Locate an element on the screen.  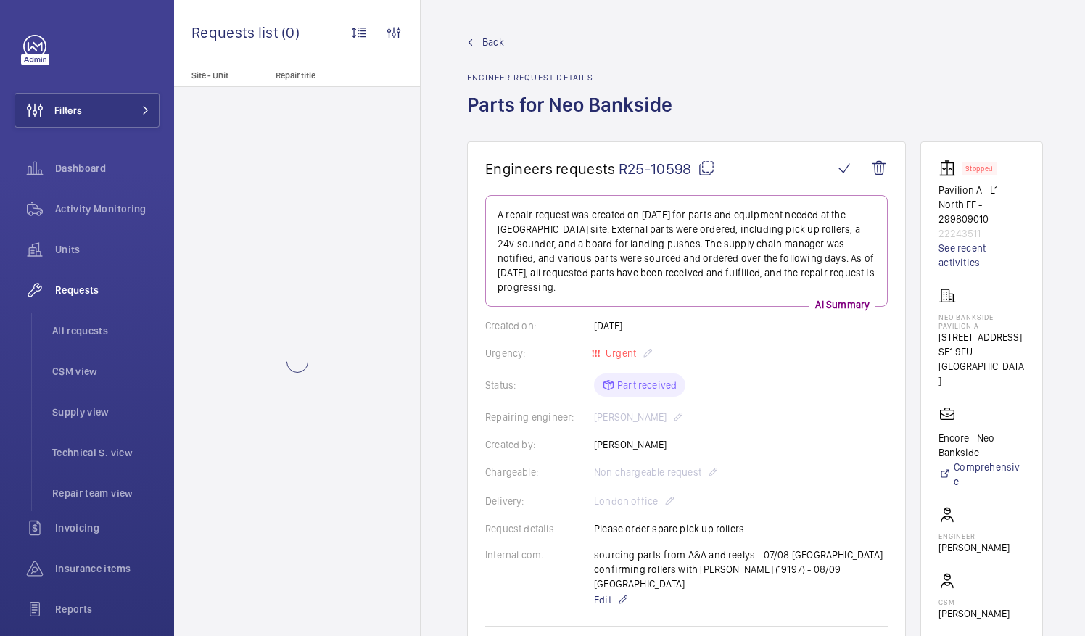
span: Filters is located at coordinates (68, 110).